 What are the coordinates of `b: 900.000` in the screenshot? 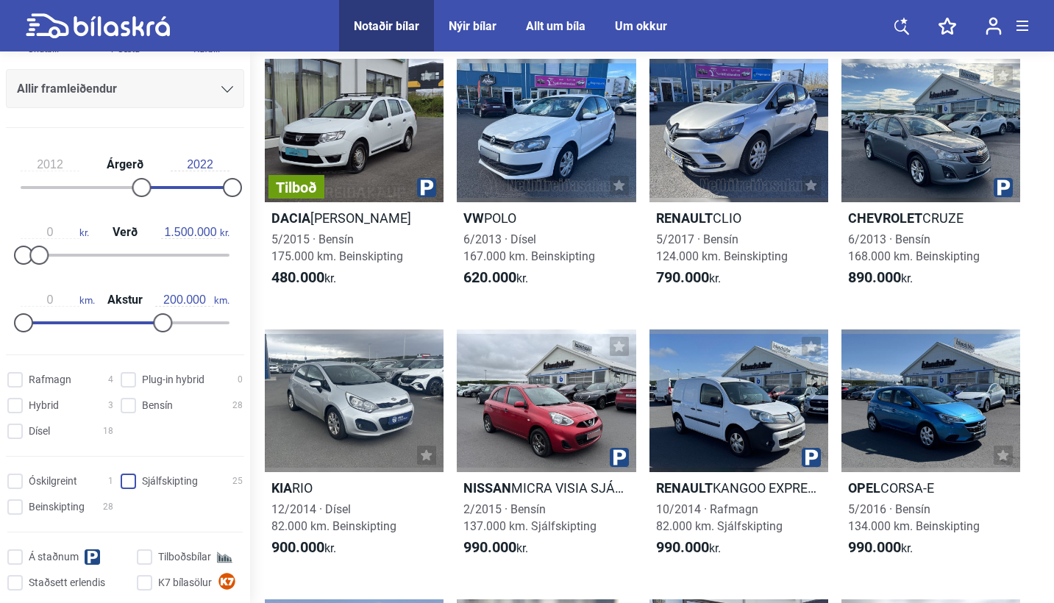 It's located at (298, 547).